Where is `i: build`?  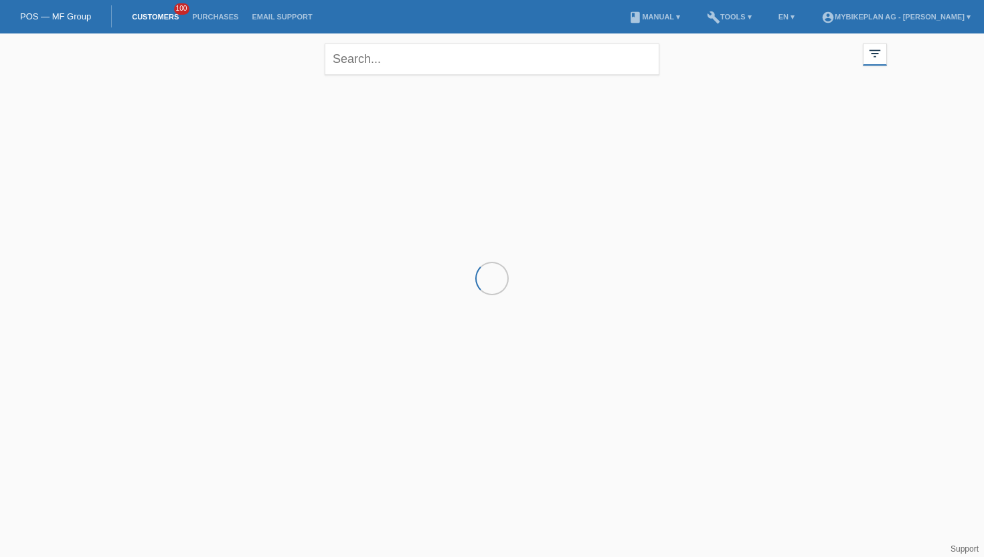
i: build is located at coordinates (713, 17).